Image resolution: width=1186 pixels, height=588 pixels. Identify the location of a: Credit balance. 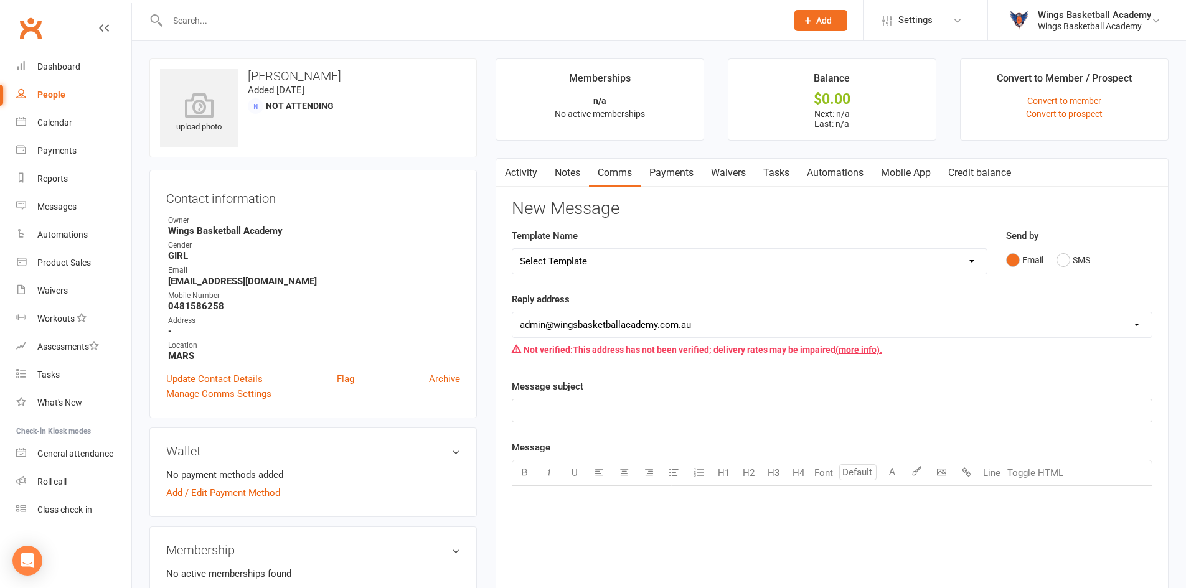
(979, 173).